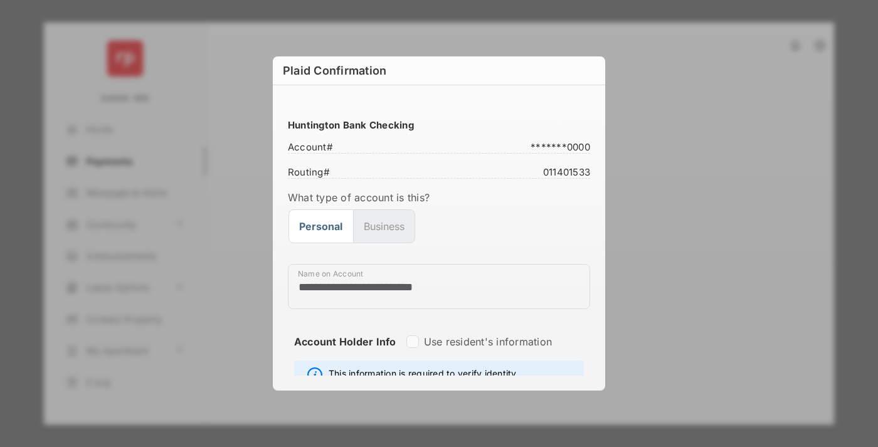  What do you see at coordinates (320, 226) in the screenshot?
I see `button: Personal` at bounding box center [320, 226].